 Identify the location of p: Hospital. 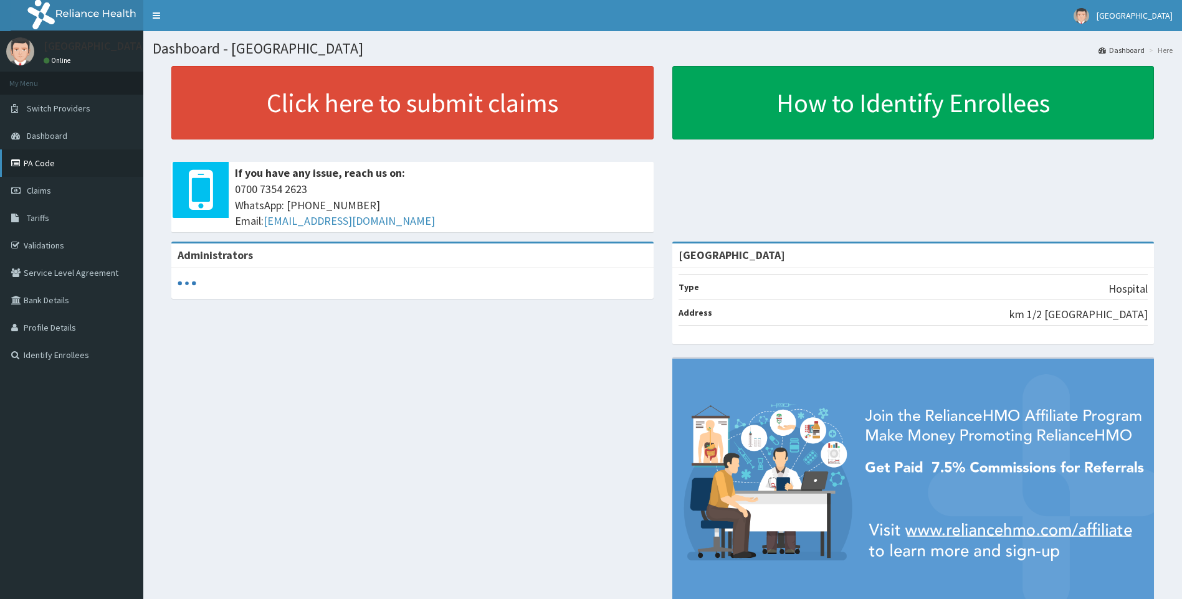
(1127, 289).